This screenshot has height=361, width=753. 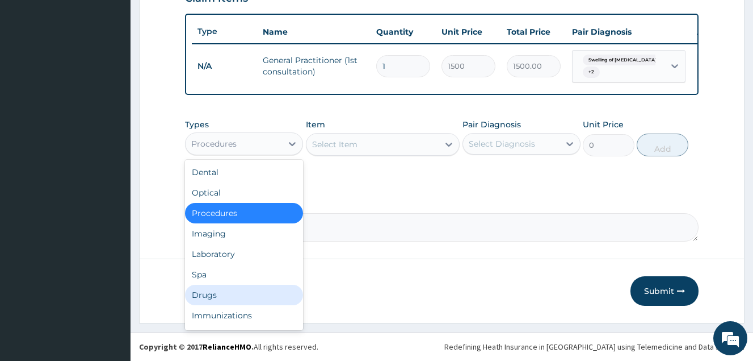 I want to click on footer: All rights reserved., so click(x=442, y=346).